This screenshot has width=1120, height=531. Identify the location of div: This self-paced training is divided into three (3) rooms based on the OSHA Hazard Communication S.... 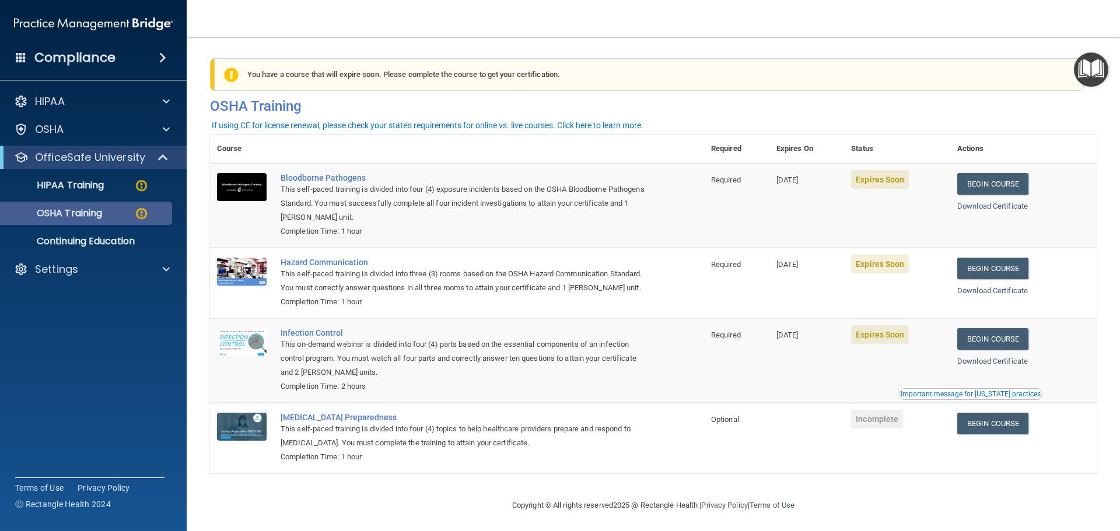
(463, 281).